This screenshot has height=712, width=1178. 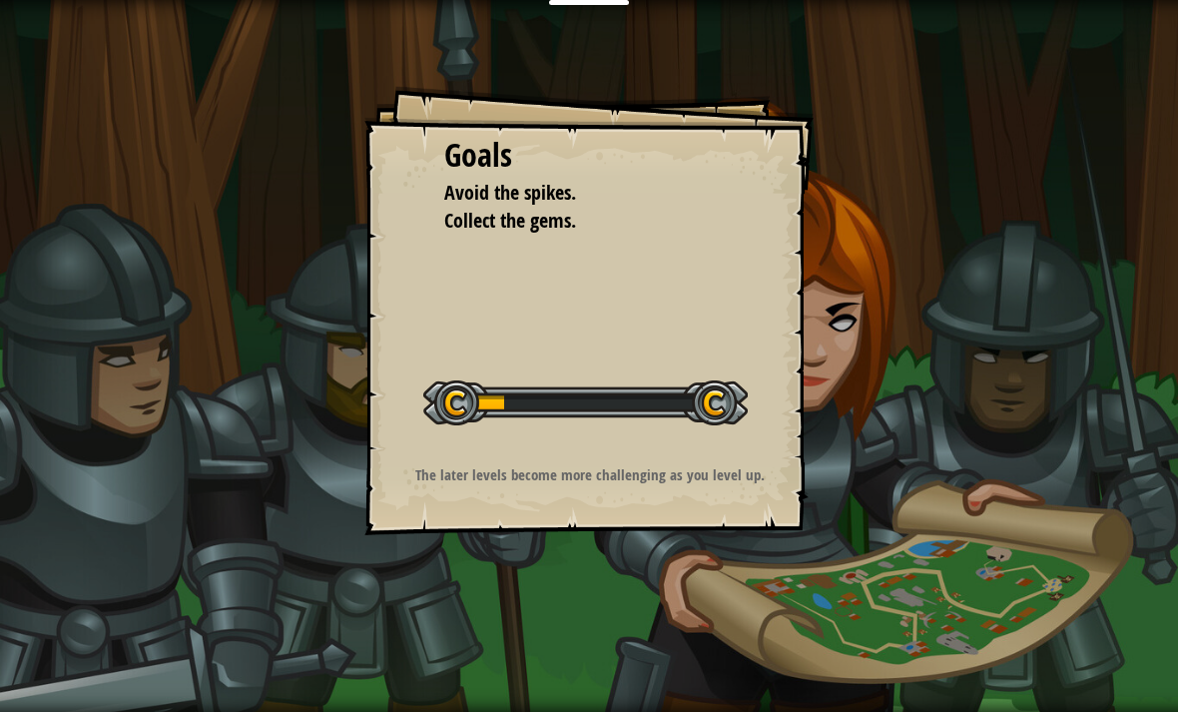 I want to click on span: Avoid the spikes., so click(x=510, y=192).